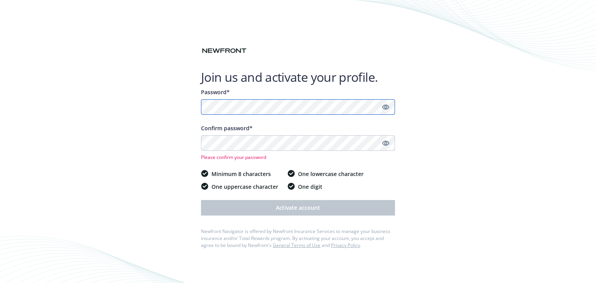 The width and height of the screenshot is (596, 283). What do you see at coordinates (245, 187) in the screenshot?
I see `span: One uppercase character` at bounding box center [245, 187].